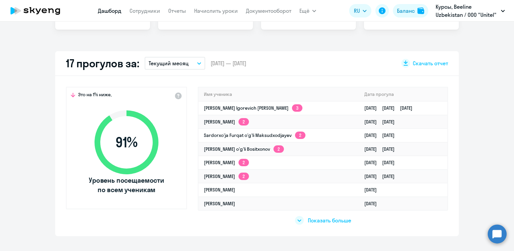  I want to click on span: Показать больше, so click(329, 220).